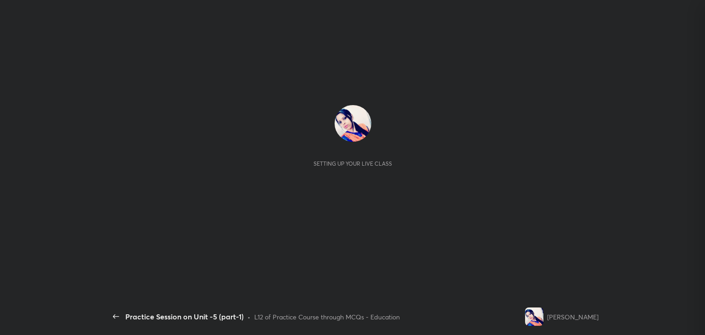 Image resolution: width=705 pixels, height=335 pixels. Describe the element at coordinates (352, 163) in the screenshot. I see `div: Setting up your live class` at that location.